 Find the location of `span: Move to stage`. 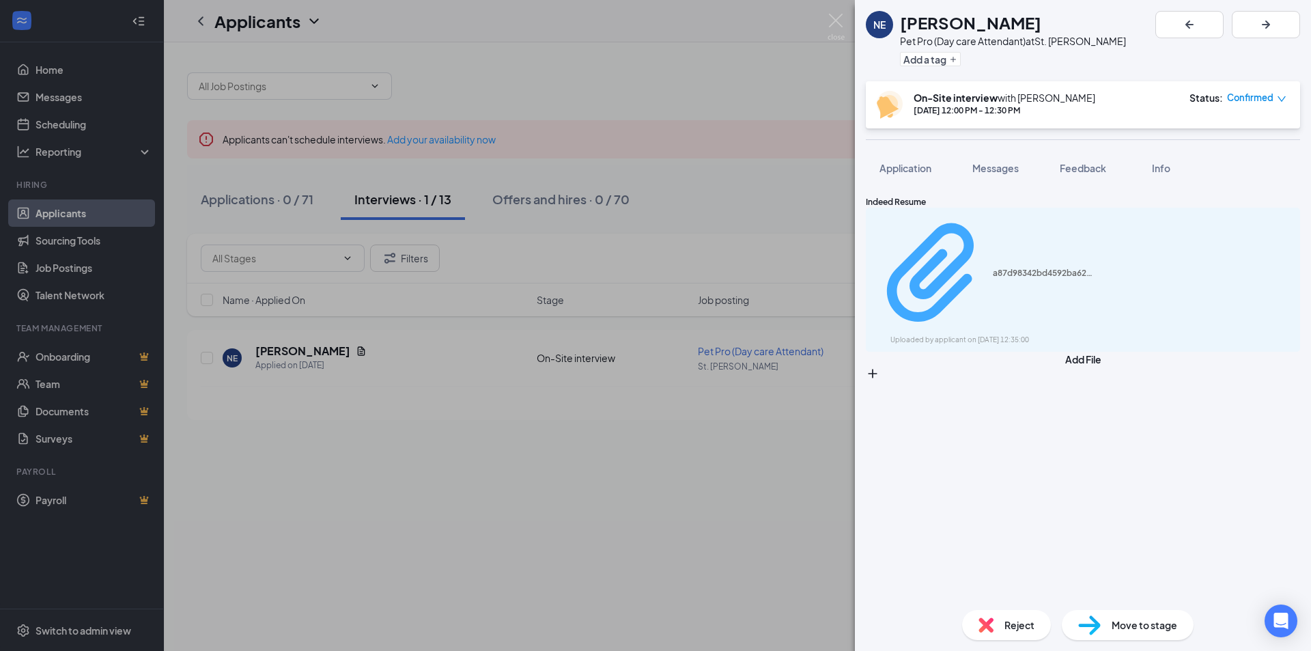

span: Move to stage is located at coordinates (1145, 625).